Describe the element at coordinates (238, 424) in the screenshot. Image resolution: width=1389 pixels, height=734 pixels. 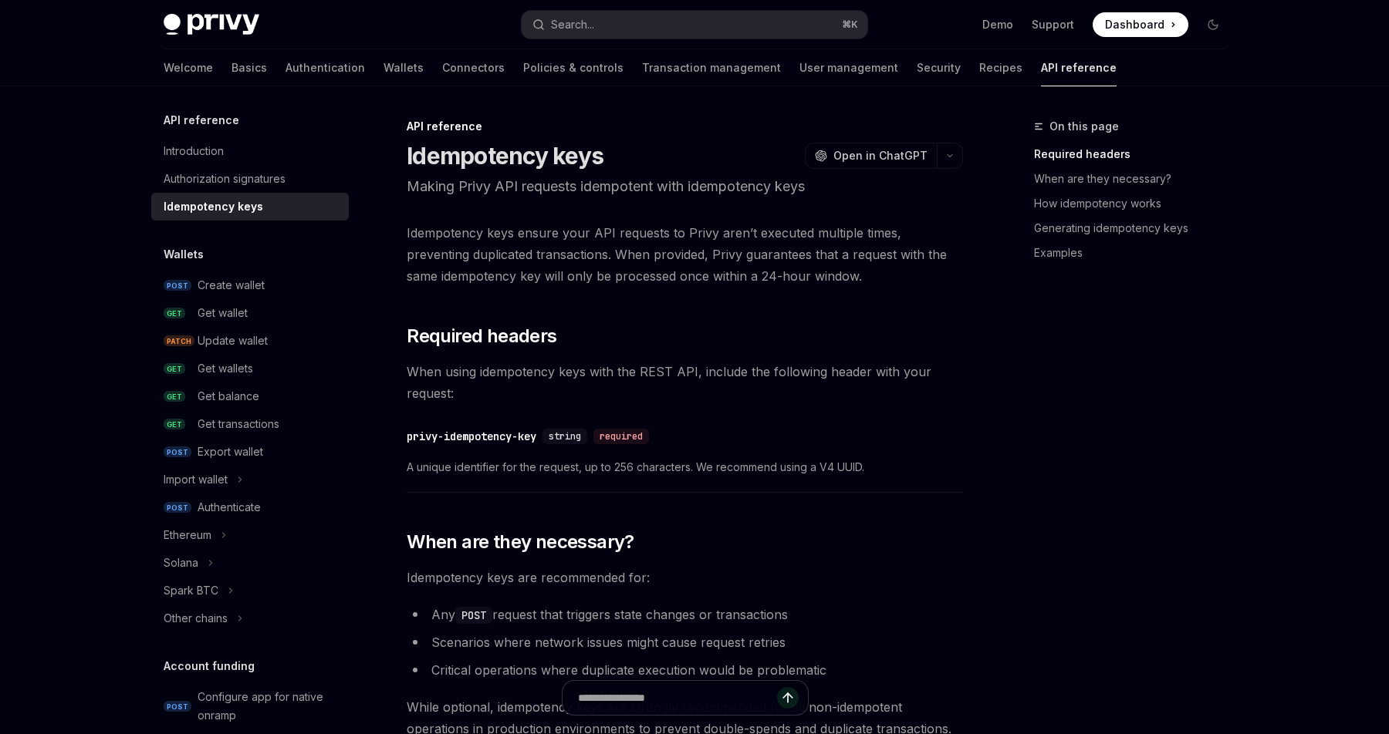
I see `div: Get transactions` at that location.